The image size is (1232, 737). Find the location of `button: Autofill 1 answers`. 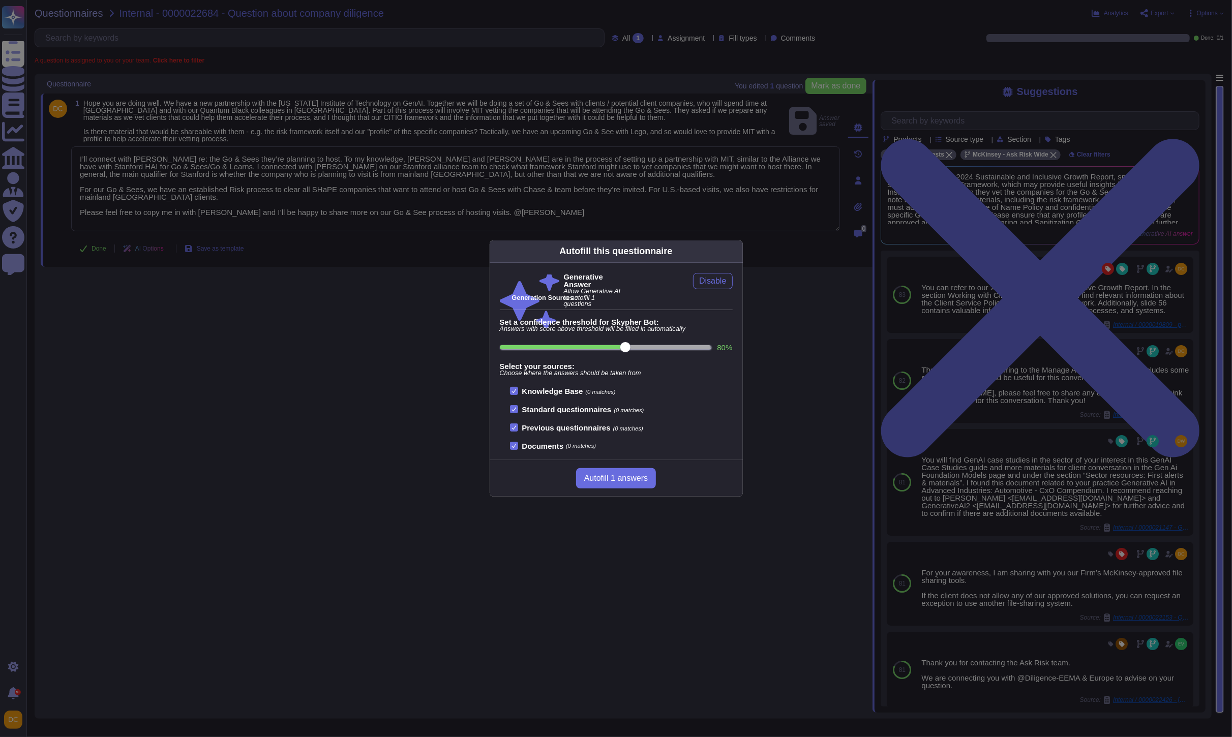

button: Autofill 1 answers is located at coordinates (616, 479).